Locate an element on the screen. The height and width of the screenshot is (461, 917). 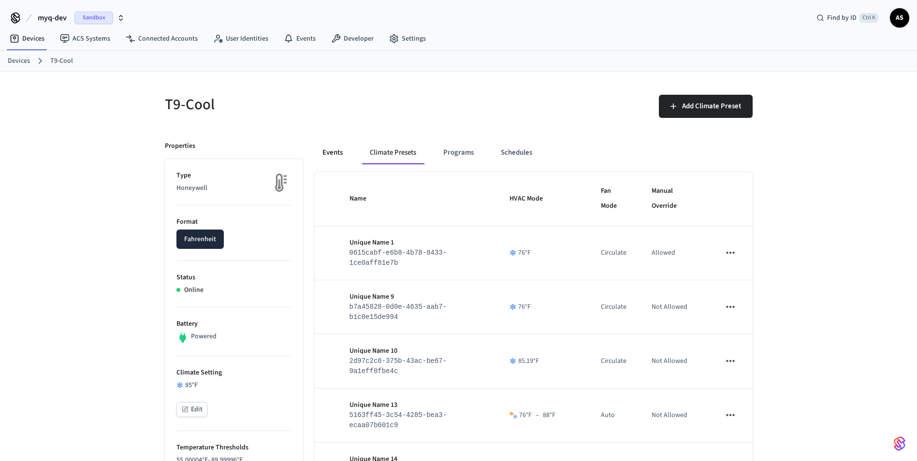
a: Events is located at coordinates (300, 39).